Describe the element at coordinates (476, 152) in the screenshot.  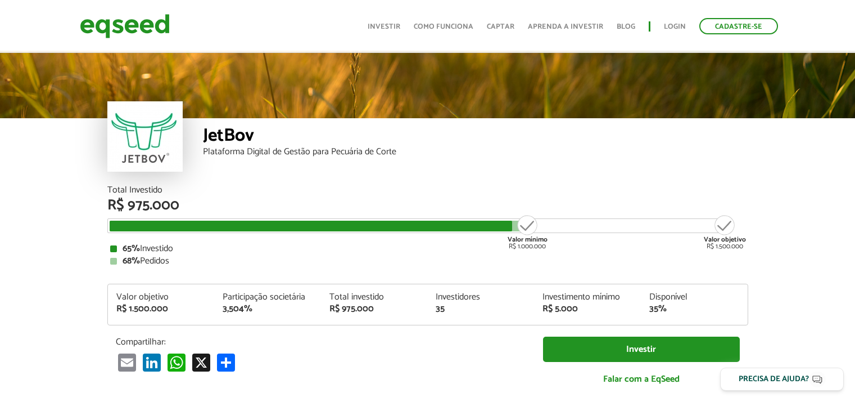
I see `div: Plataforma Digital de Gestão para Pecuária de Corte` at that location.